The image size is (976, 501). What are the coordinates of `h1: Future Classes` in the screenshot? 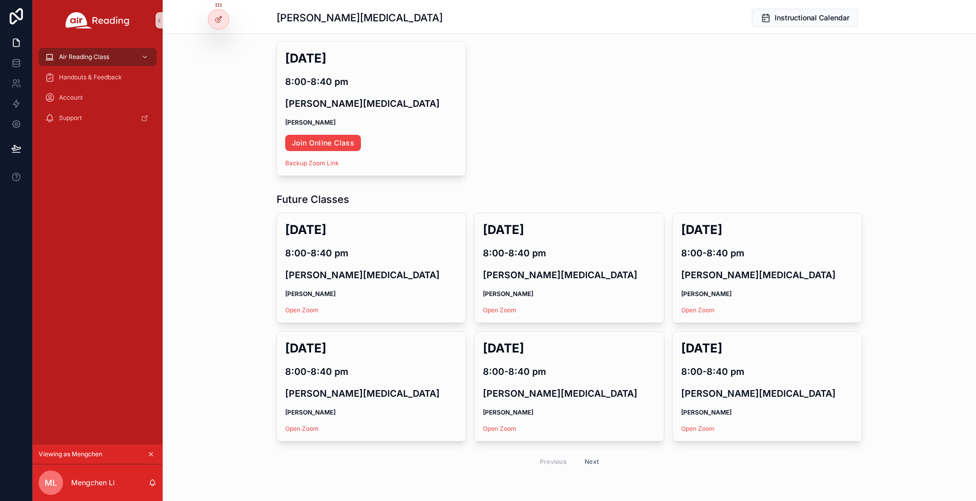 It's located at (313, 199).